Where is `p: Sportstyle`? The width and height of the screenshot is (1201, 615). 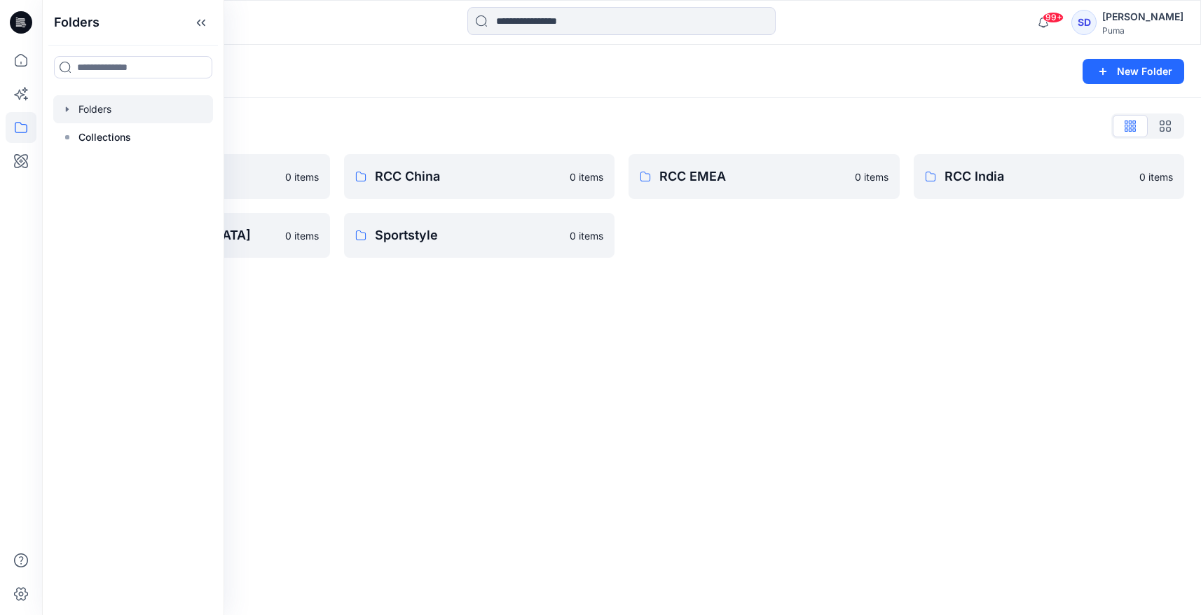
p: Sportstyle is located at coordinates (468, 235).